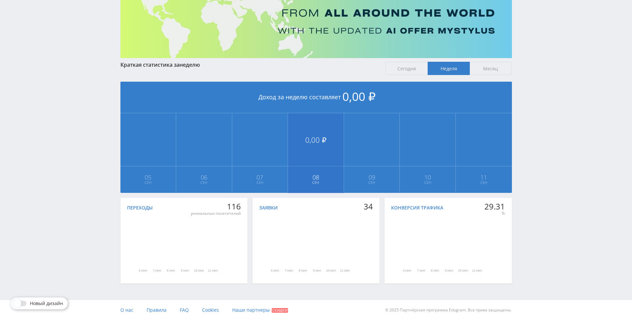  What do you see at coordinates (448, 68) in the screenshot?
I see `span: Неделя` at bounding box center [448, 68].